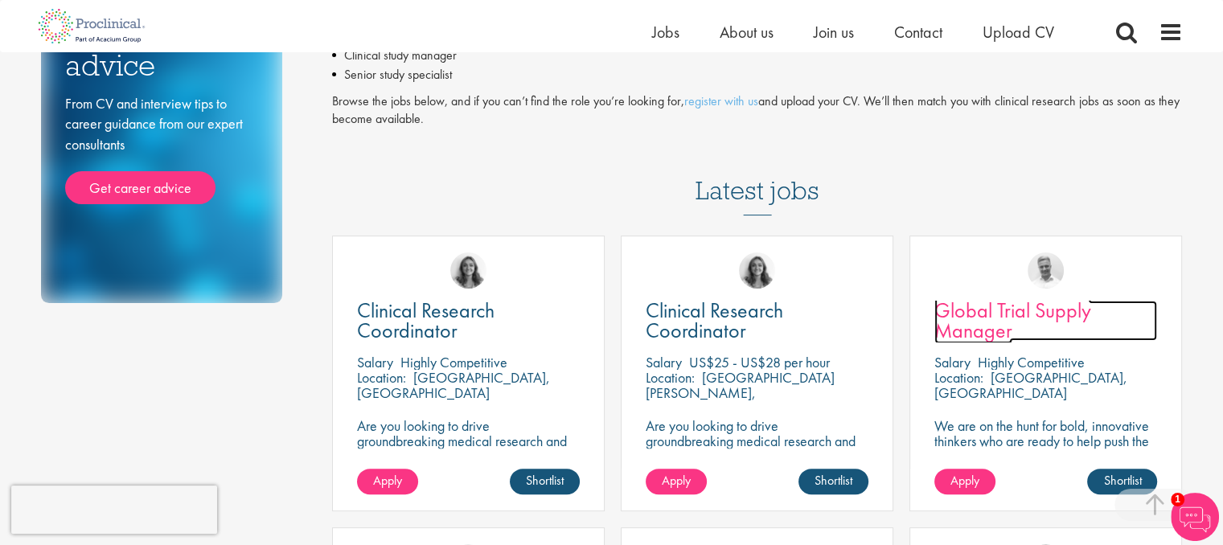 This screenshot has height=545, width=1223. What do you see at coordinates (746, 32) in the screenshot?
I see `a: About us` at bounding box center [746, 32].